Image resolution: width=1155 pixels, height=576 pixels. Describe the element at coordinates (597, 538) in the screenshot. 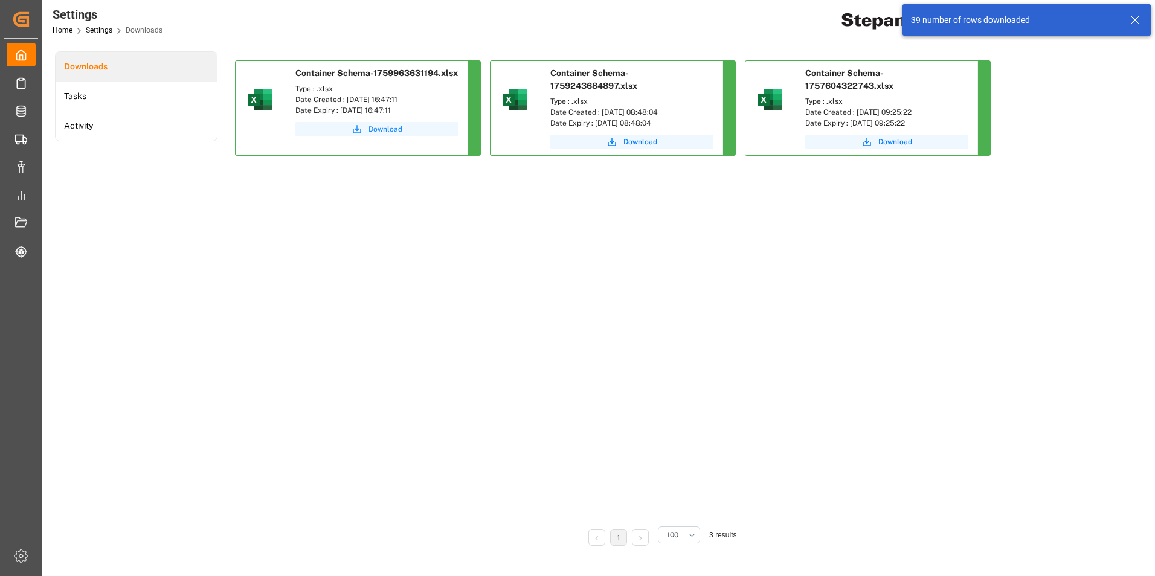

I see `li: Previous Page` at that location.